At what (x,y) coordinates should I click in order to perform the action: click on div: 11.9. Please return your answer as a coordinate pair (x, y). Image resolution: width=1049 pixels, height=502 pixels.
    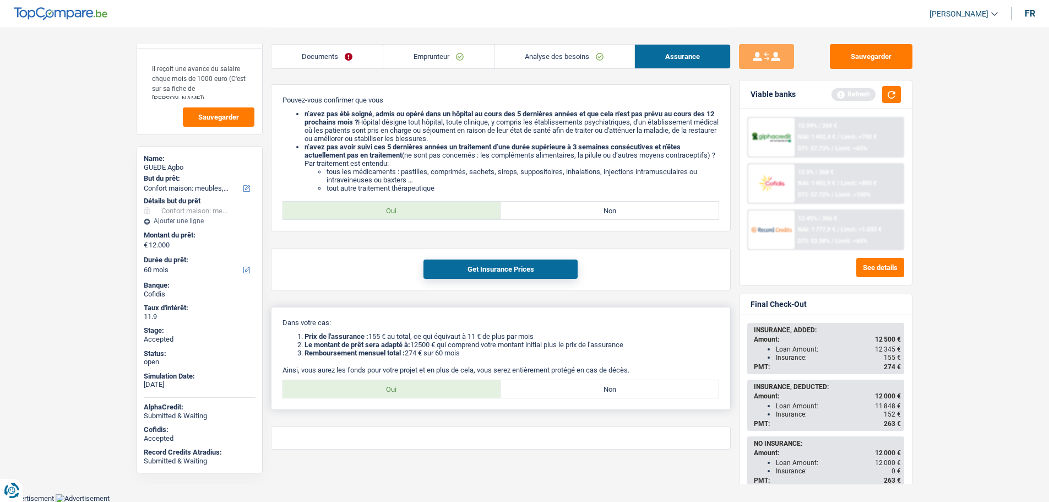
    Looking at the image, I should click on (199, 317).